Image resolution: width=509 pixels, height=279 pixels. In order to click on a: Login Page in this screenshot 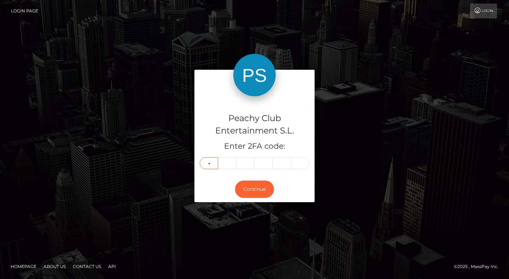, I will do `click(24, 11)`.